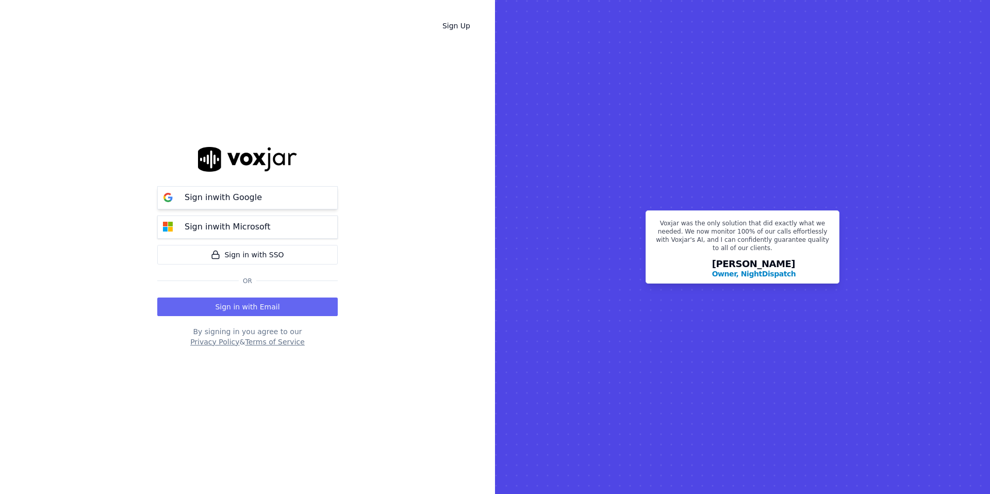 The image size is (990, 494). I want to click on p: Sign in with Google, so click(223, 198).